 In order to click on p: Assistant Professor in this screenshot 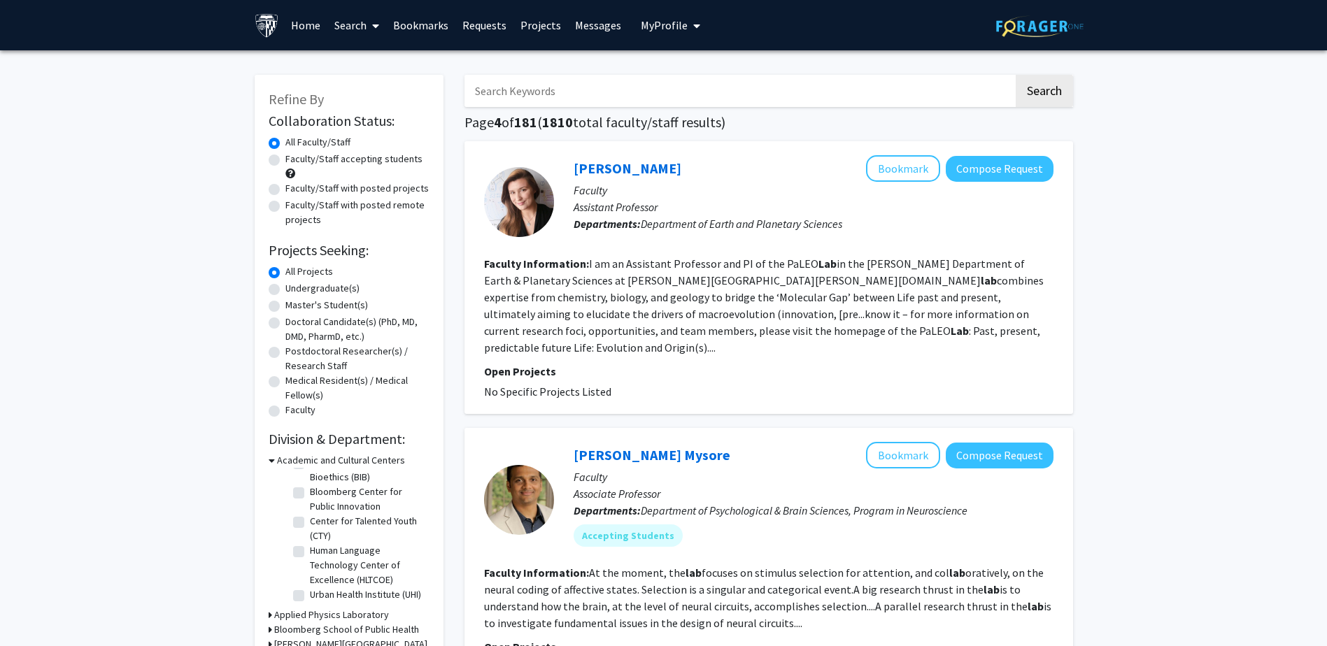, I will do `click(814, 207)`.